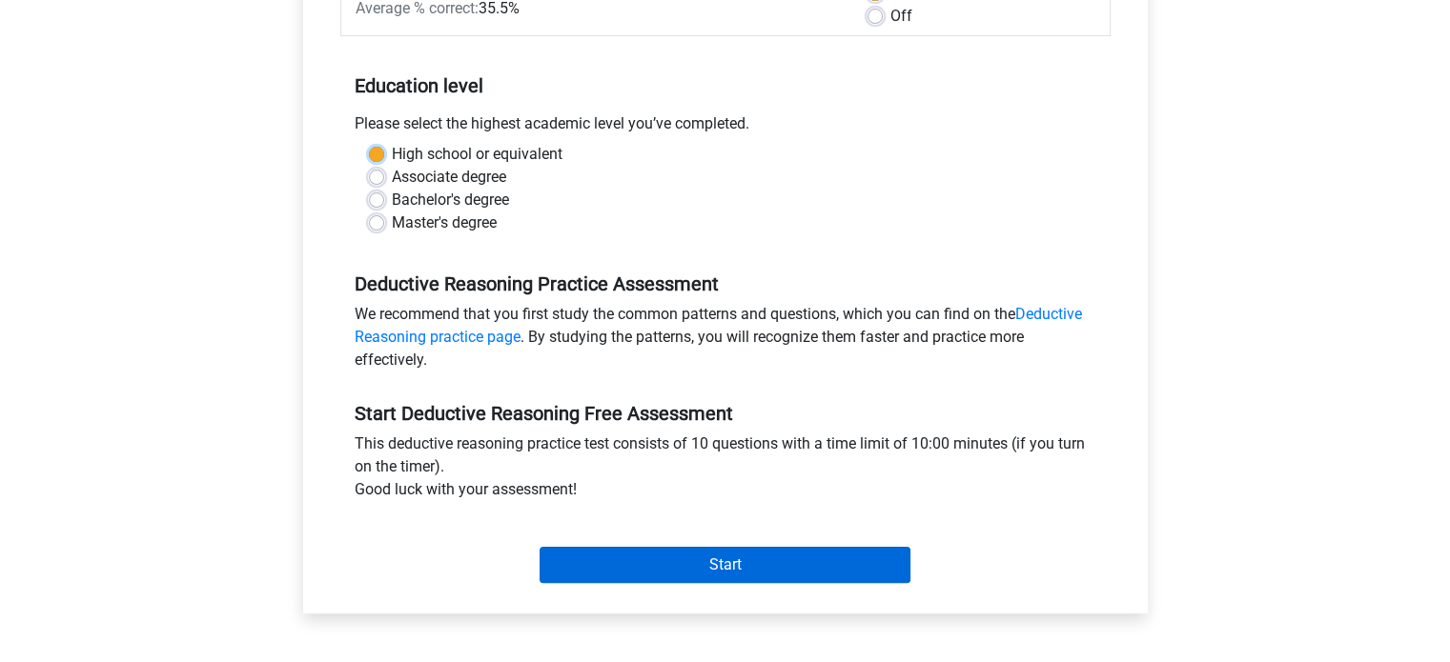  What do you see at coordinates (444, 223) in the screenshot?
I see `label: Master's degree` at bounding box center [444, 223].